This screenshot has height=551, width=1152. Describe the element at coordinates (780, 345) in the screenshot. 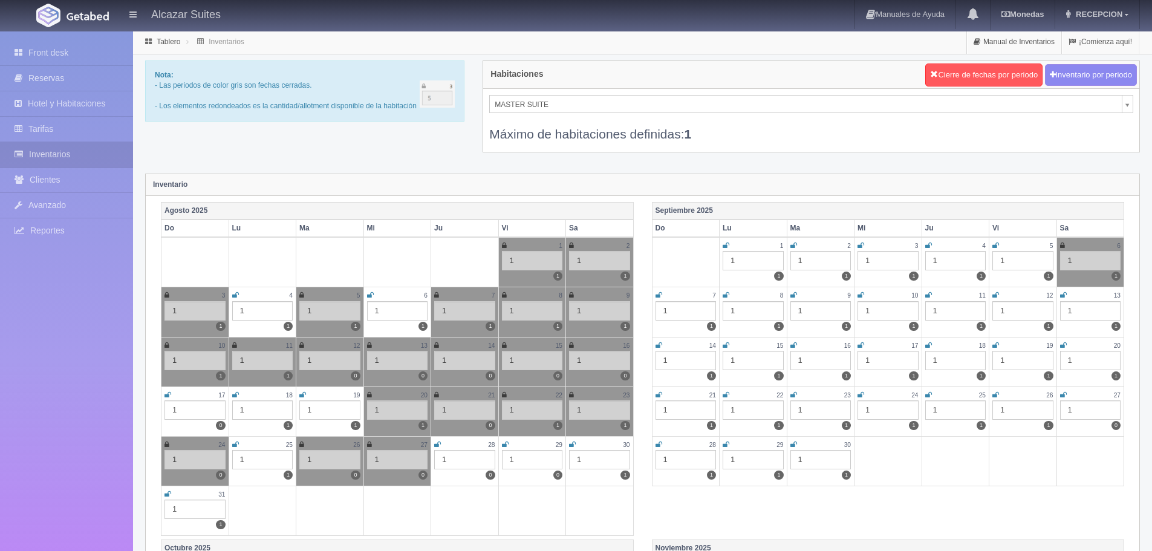

I see `small: 15` at that location.